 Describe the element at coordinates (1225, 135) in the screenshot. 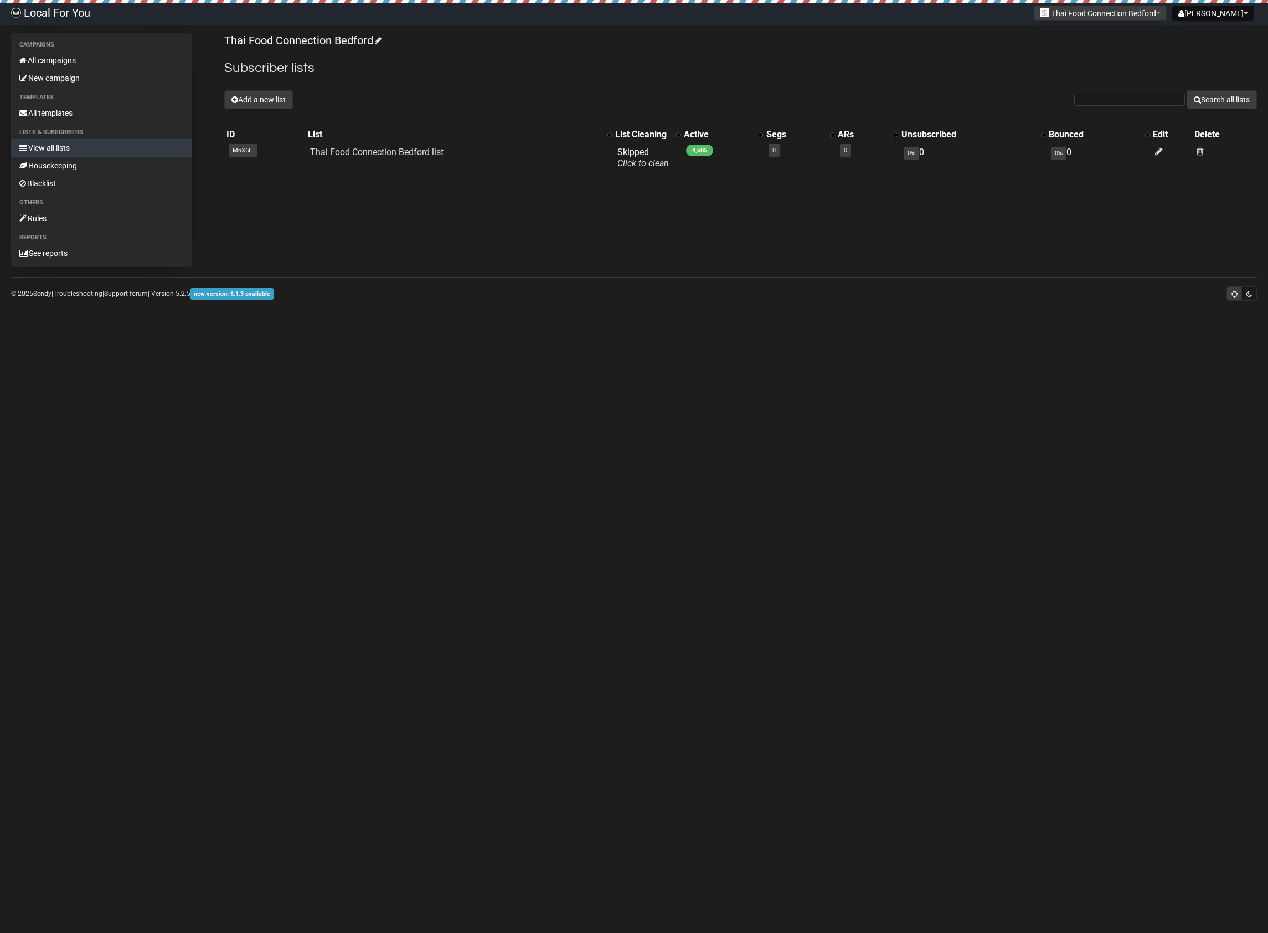

I see `div: Delete` at that location.